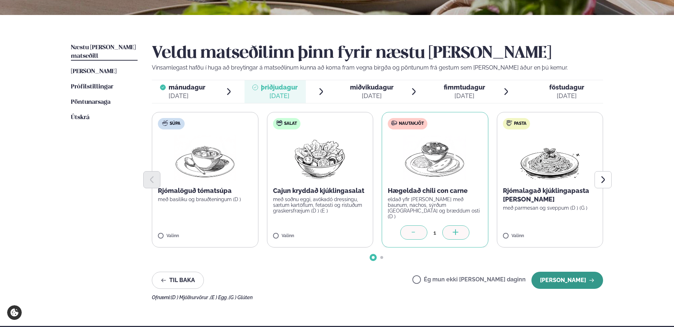 The image size is (674, 327). Describe the element at coordinates (90, 102) in the screenshot. I see `span: Pöntunarsaga` at that location.